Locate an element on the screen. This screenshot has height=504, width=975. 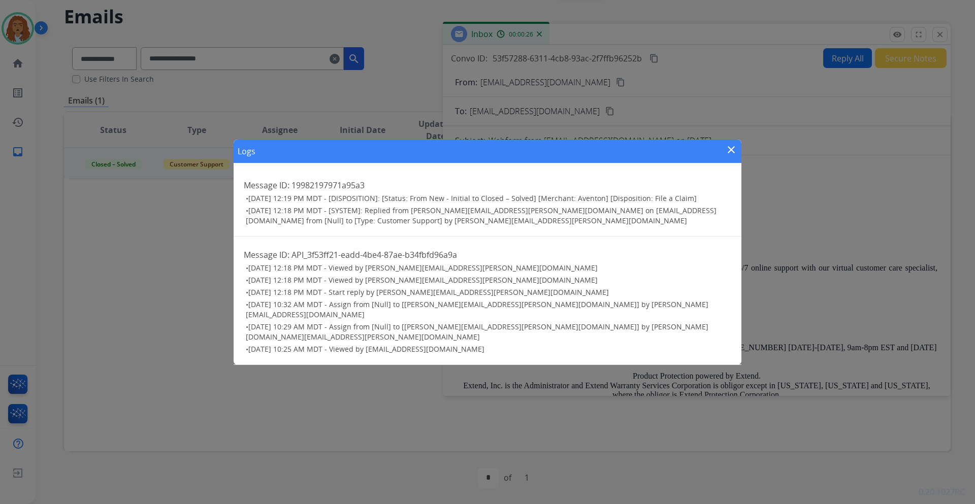
mat-icon: close is located at coordinates (731, 150).